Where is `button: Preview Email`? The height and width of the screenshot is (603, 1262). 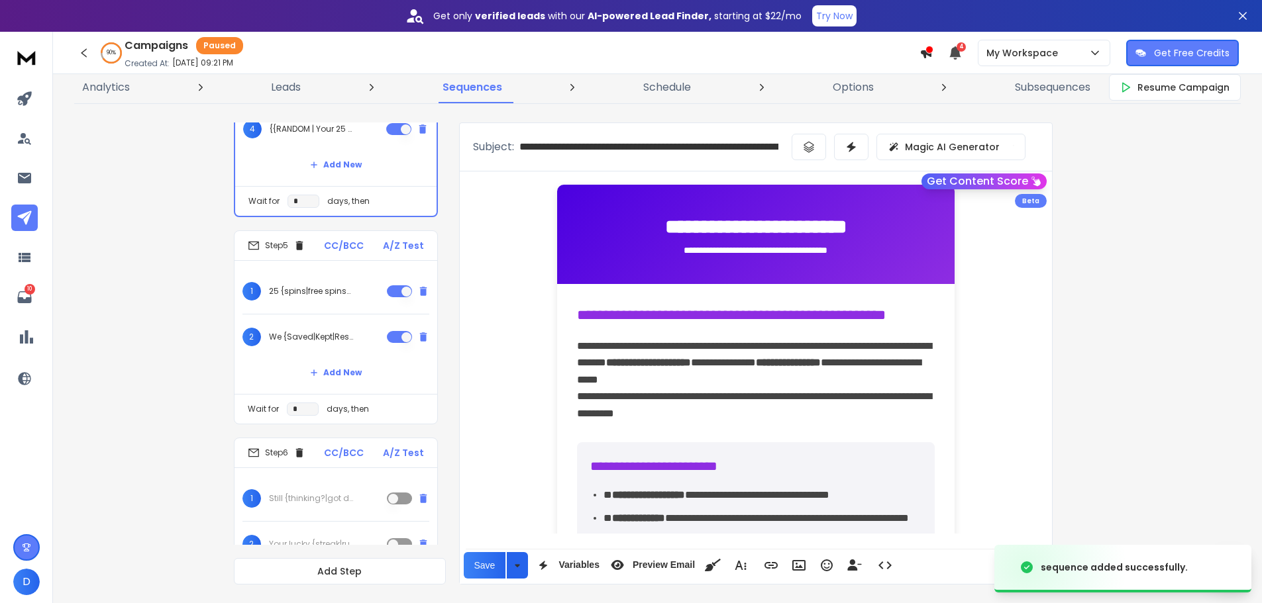 button: Preview Email is located at coordinates (651, 566).